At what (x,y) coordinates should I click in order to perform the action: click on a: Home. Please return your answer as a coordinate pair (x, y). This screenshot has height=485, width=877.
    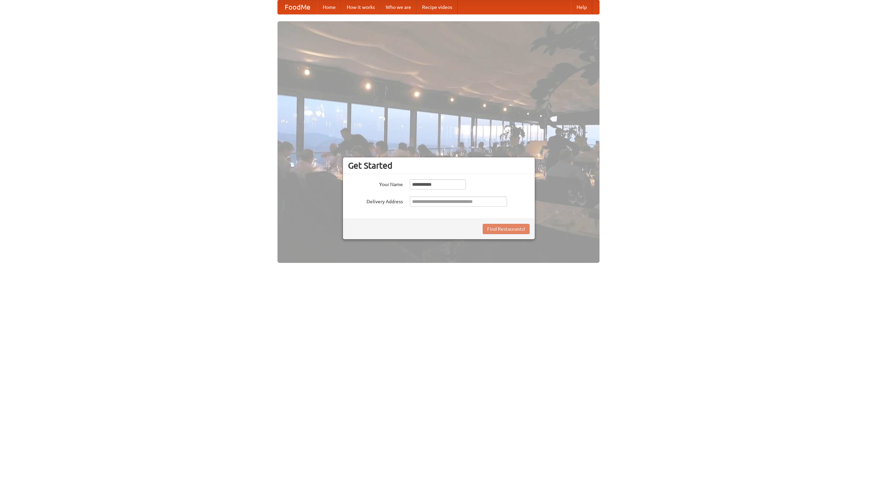
    Looking at the image, I should click on (329, 7).